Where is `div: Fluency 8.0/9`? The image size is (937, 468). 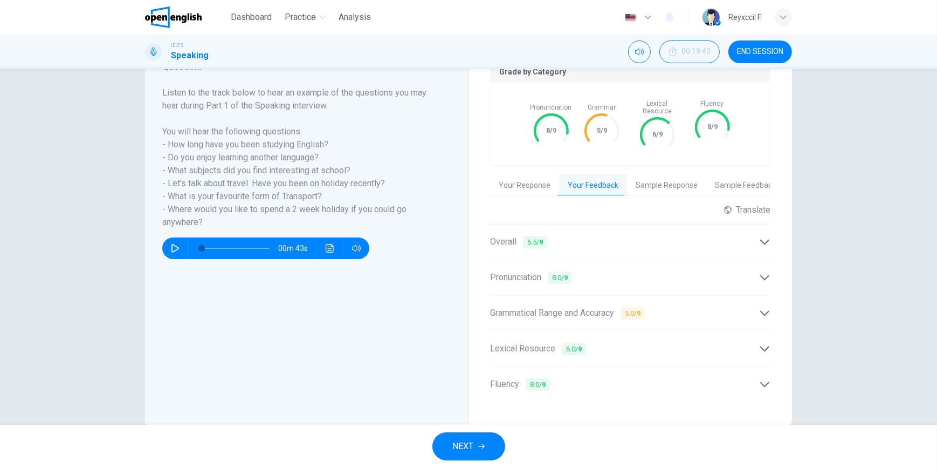
div: Fluency 8.0/9 is located at coordinates (630, 384).